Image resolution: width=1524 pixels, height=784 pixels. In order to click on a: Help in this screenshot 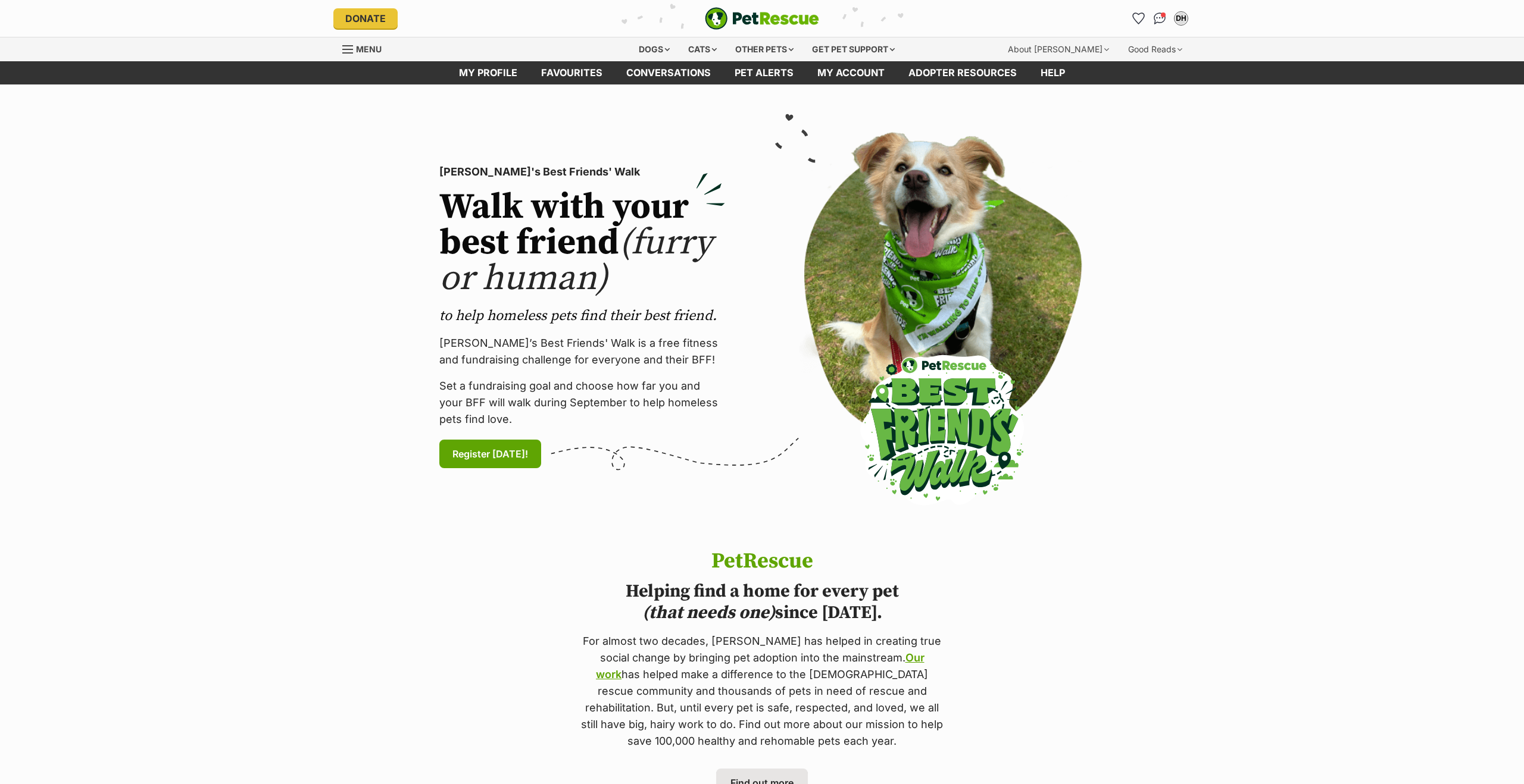, I will do `click(1053, 72)`.